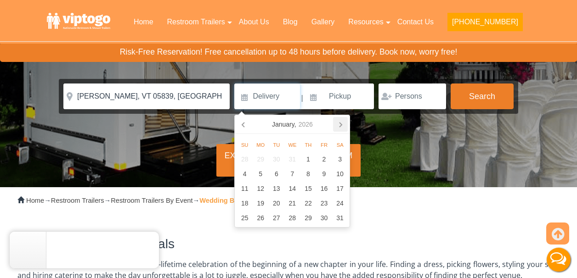  I want to click on a: Contact Us, so click(415, 22).